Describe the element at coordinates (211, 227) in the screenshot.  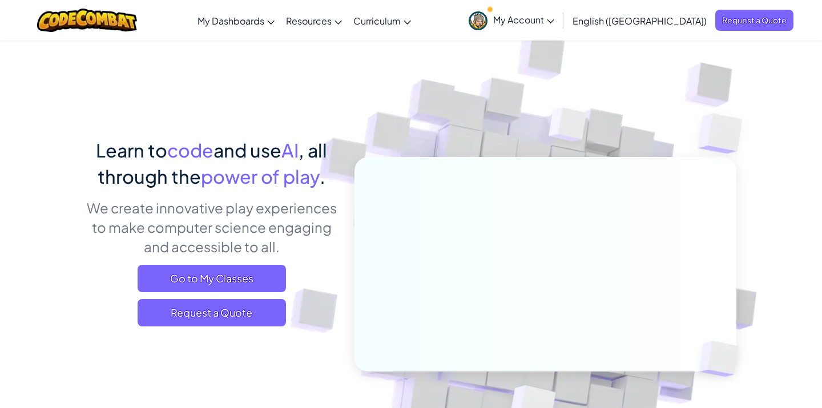
I see `p: We create innovative play experiences to make computer science engaging and accessible to all.` at that location.